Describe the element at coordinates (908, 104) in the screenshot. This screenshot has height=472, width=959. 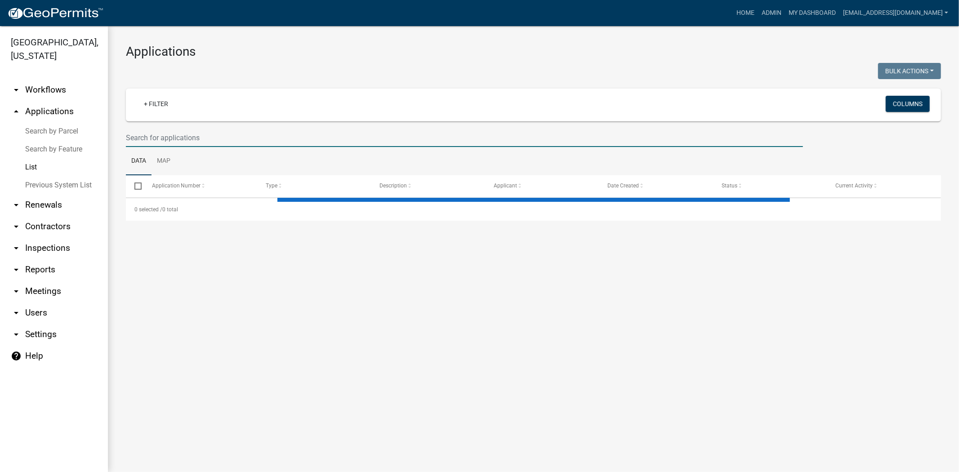
I see `button: Columns` at that location.